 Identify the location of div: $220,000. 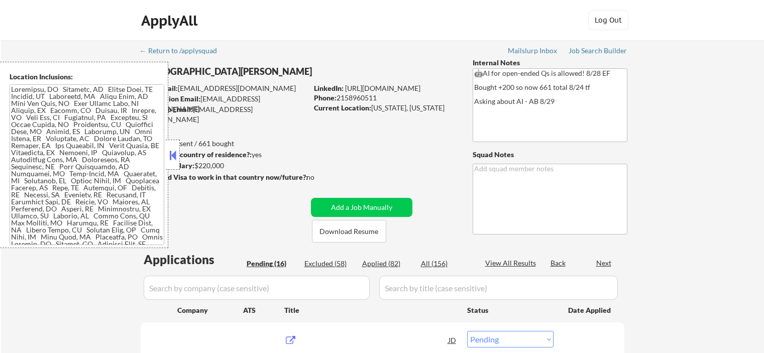
(223, 166).